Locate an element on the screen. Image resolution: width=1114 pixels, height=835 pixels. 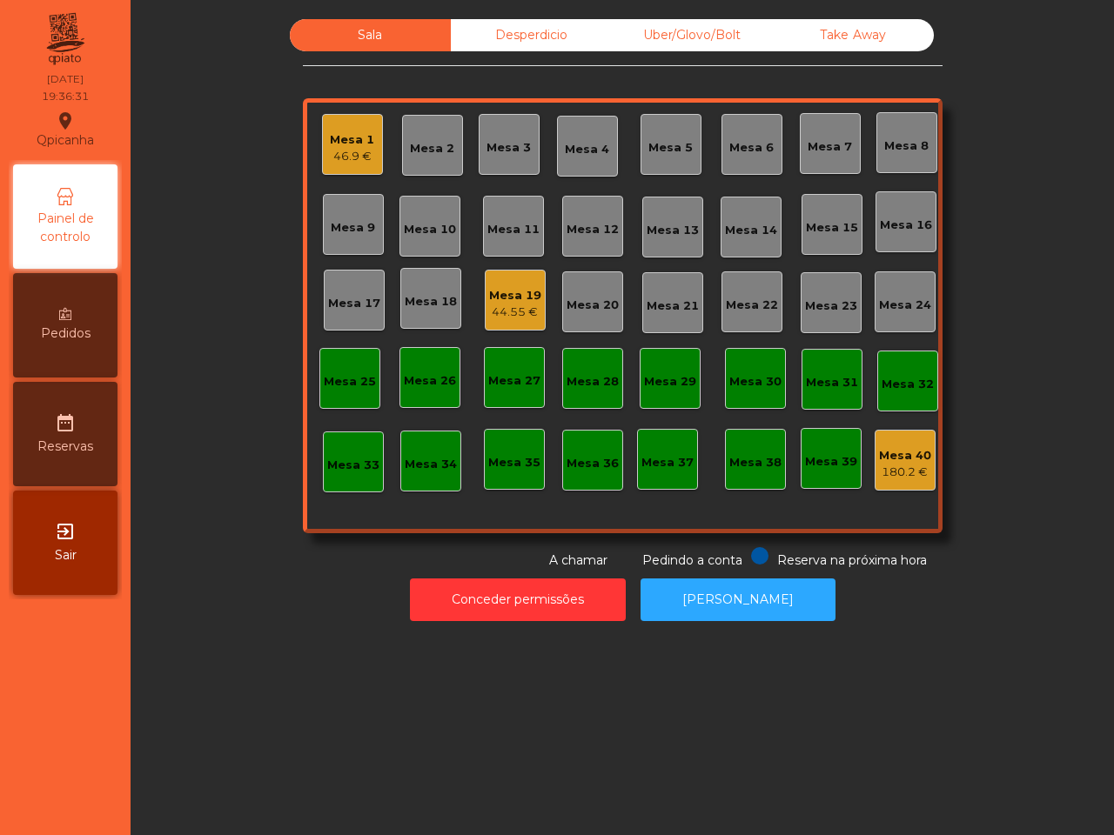
div: Mesa 27 is located at coordinates (514, 381).